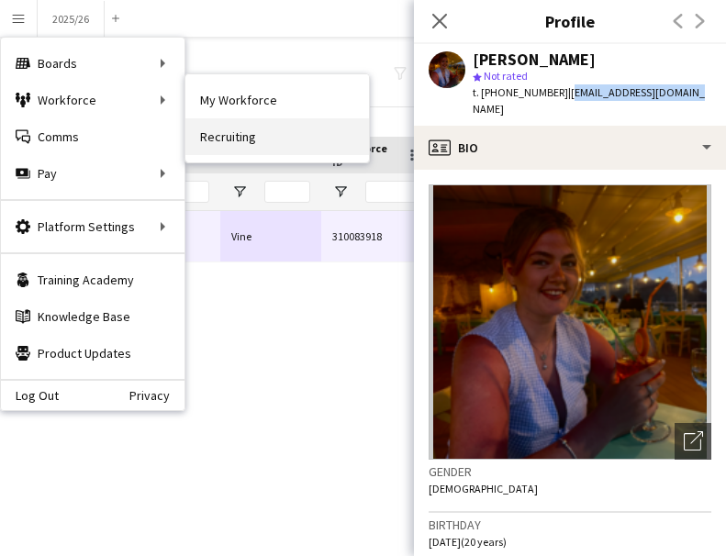  I want to click on a: Comms, so click(93, 137).